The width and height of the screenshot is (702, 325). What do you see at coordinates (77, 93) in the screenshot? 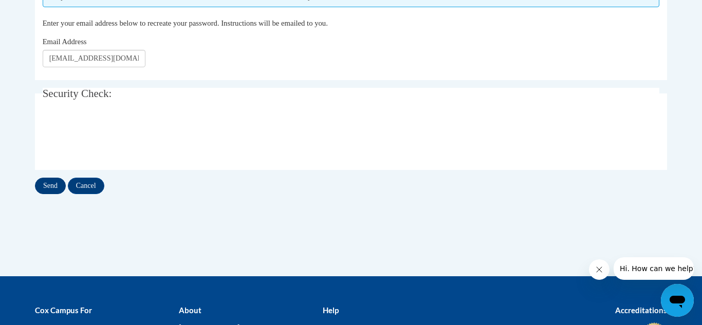
I see `span: Security Check:` at bounding box center [77, 93].